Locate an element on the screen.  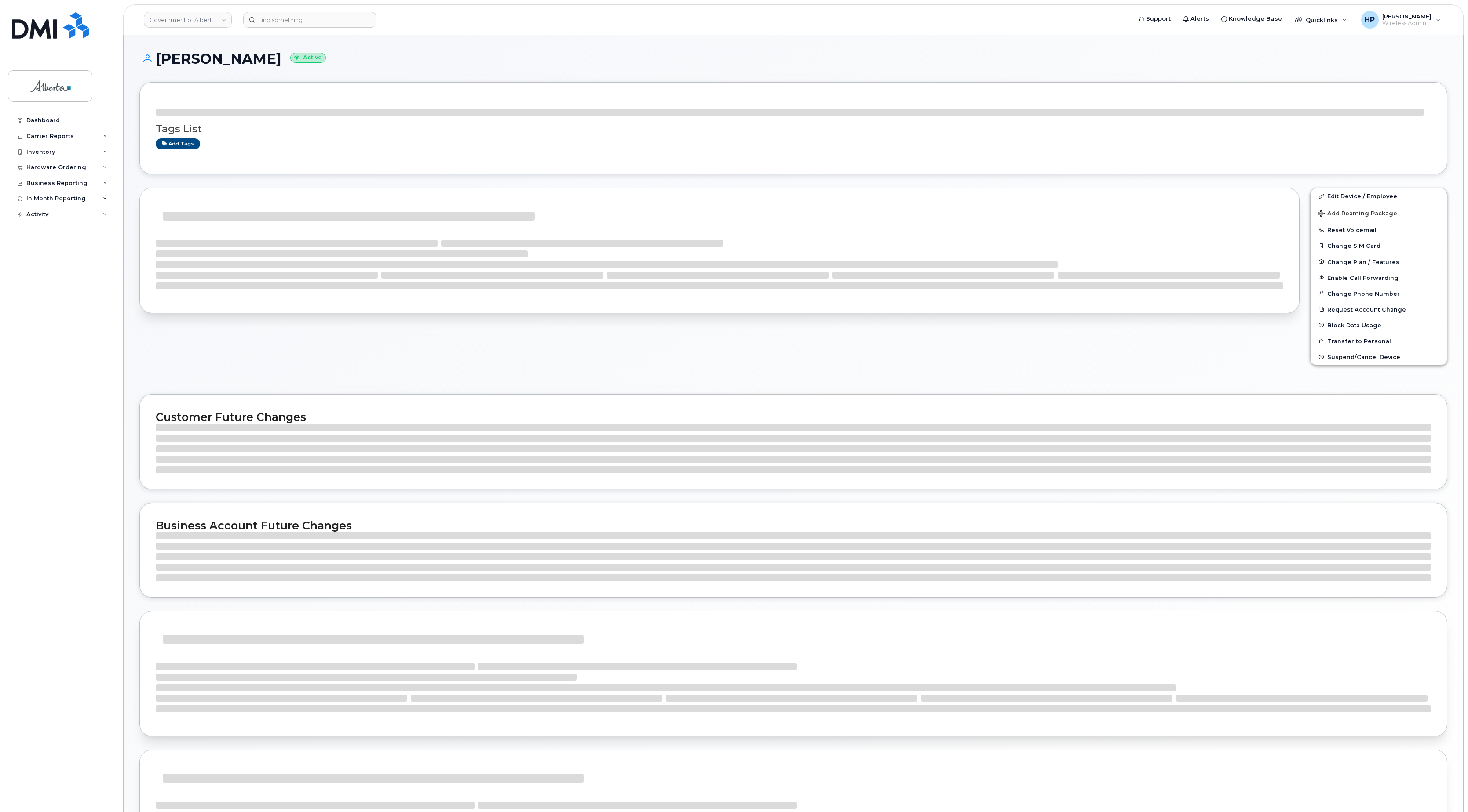
span: Change Plan / Features is located at coordinates (1363, 261).